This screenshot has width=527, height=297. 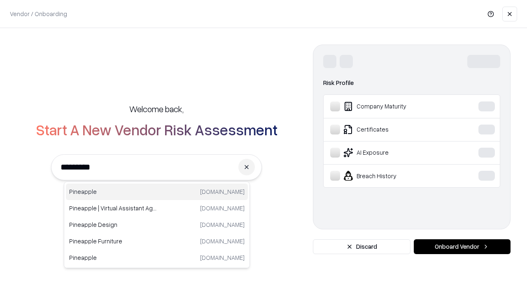 I want to click on div: Certificates, so click(x=392, y=129).